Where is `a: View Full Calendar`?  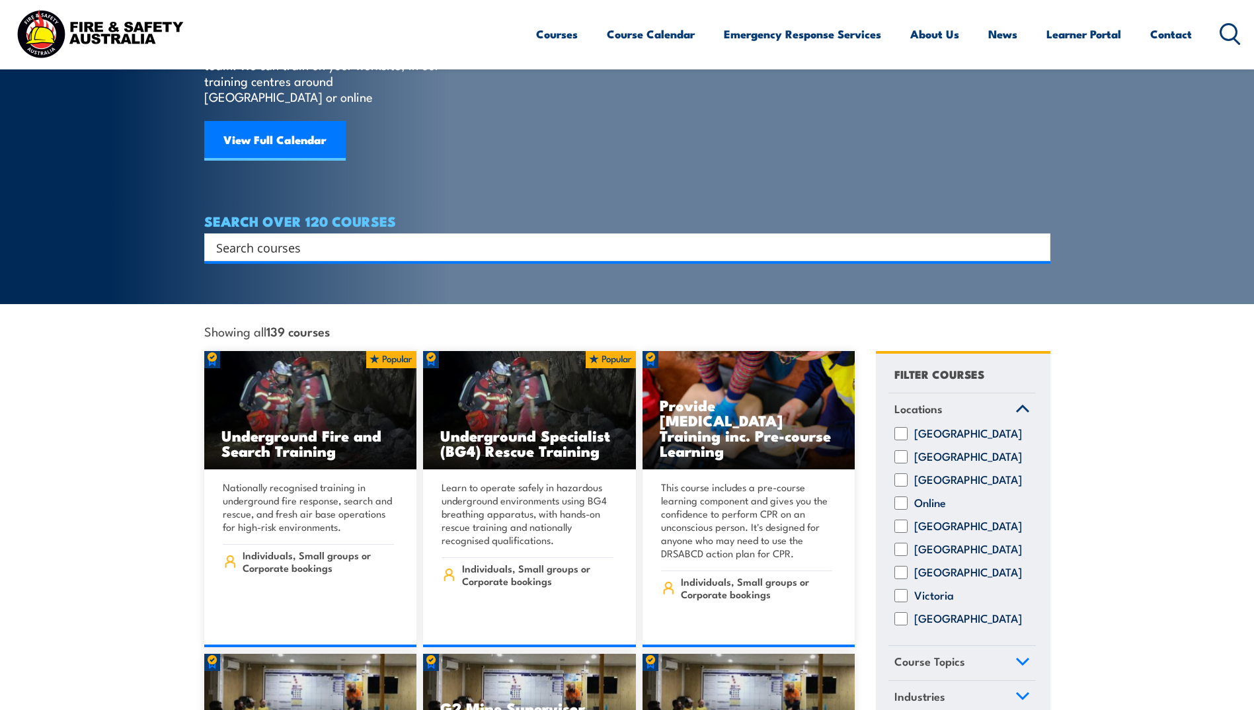
a: View Full Calendar is located at coordinates (275, 141).